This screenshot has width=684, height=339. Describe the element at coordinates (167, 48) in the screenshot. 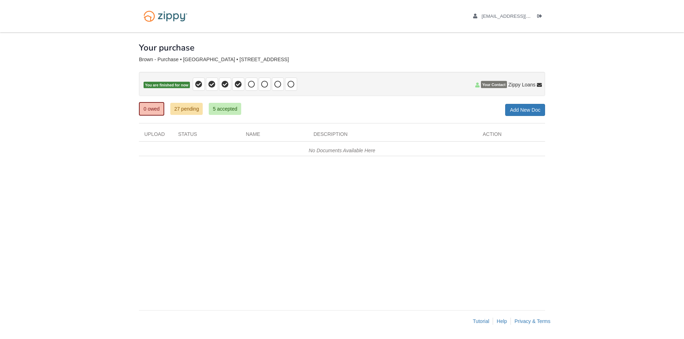

I see `h1: Your purchase` at that location.